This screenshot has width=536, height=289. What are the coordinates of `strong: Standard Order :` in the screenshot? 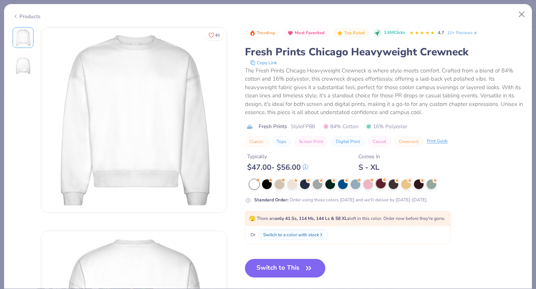 It's located at (271, 200).